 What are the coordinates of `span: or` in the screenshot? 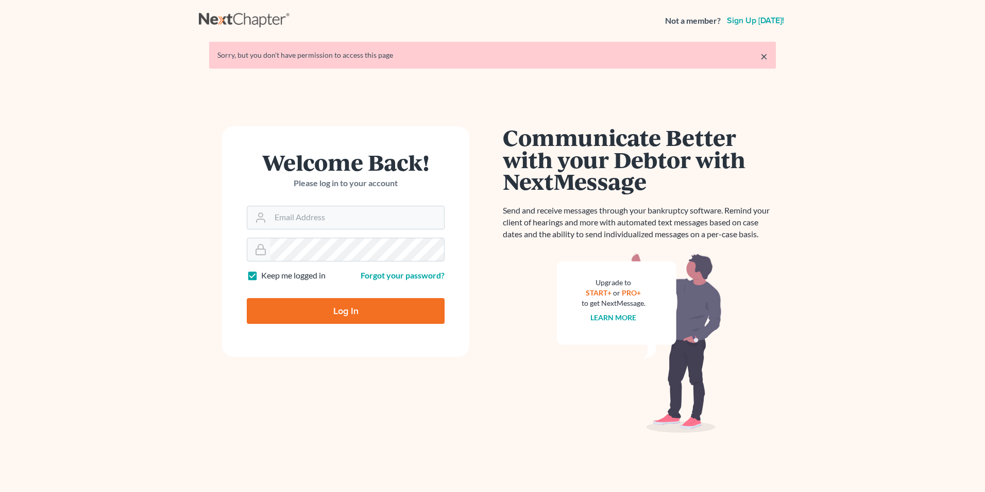 It's located at (617, 292).